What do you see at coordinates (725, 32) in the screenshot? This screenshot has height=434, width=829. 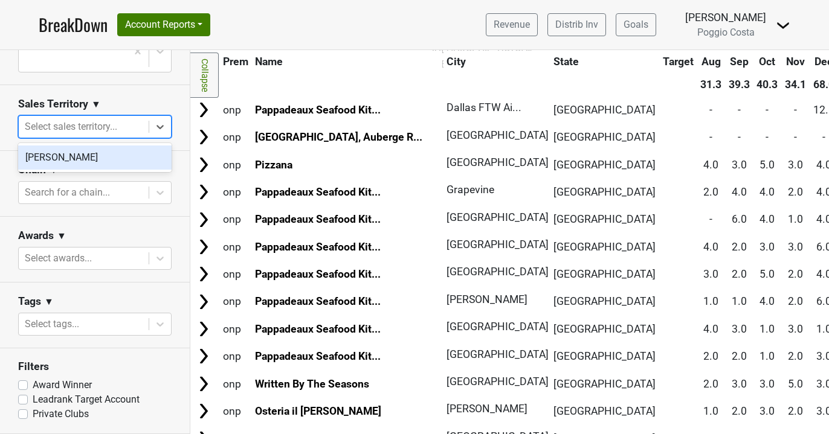 I see `span: Poggio Costa` at bounding box center [725, 32].